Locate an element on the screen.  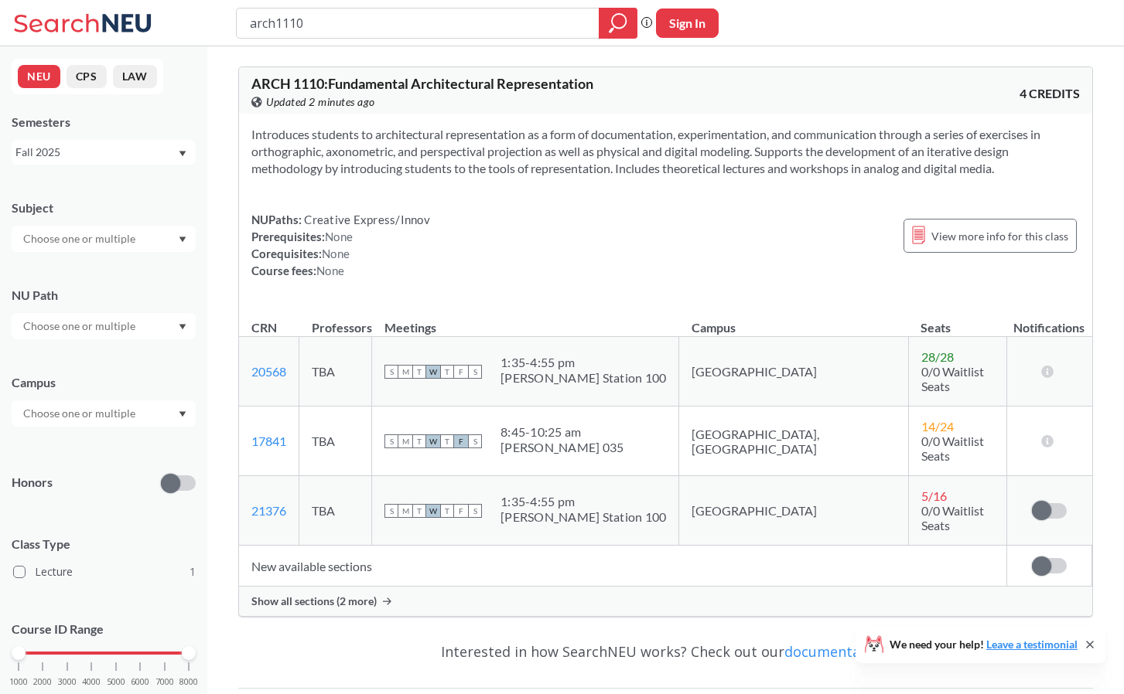
span: 1000 is located at coordinates (19, 682).